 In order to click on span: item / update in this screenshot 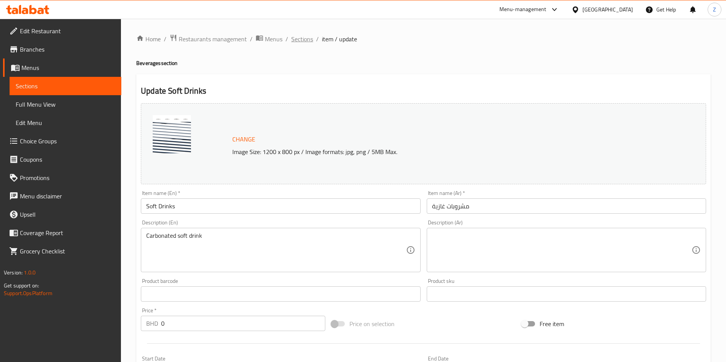, I will do `click(339, 39)`.